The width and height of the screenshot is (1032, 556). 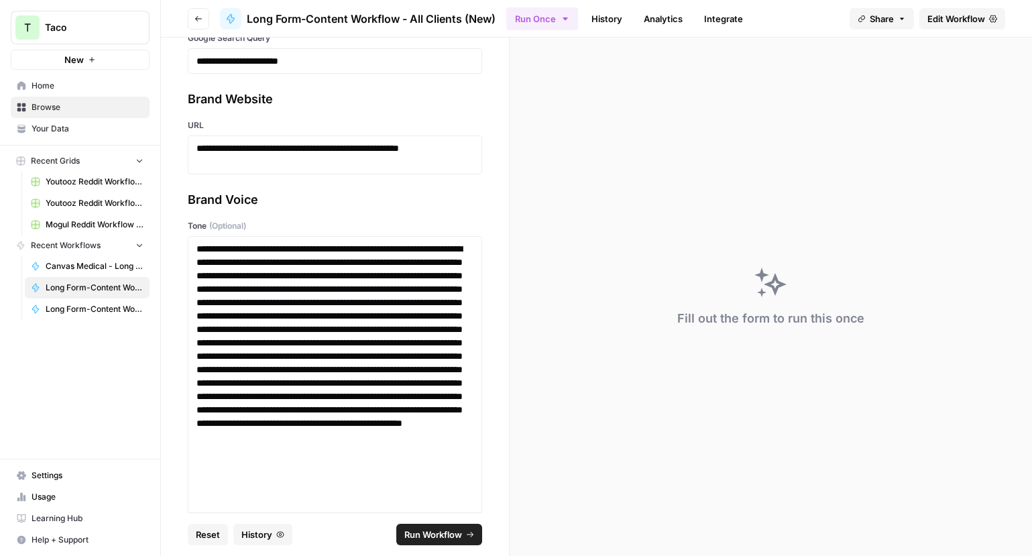 What do you see at coordinates (87, 540) in the screenshot?
I see `span: Help + Support` at bounding box center [87, 540].